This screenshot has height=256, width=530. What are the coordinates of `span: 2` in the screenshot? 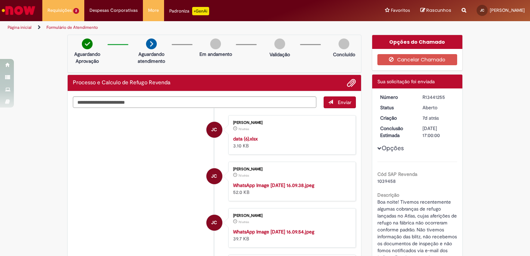 It's located at (76, 11).